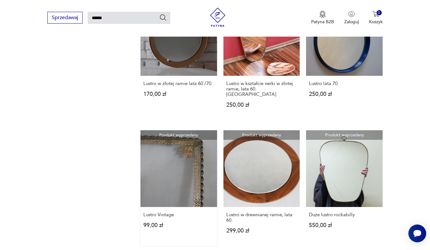 This screenshot has width=430, height=250. Describe the element at coordinates (344, 83) in the screenshot. I see `h3: Lustro lata 70.` at that location.